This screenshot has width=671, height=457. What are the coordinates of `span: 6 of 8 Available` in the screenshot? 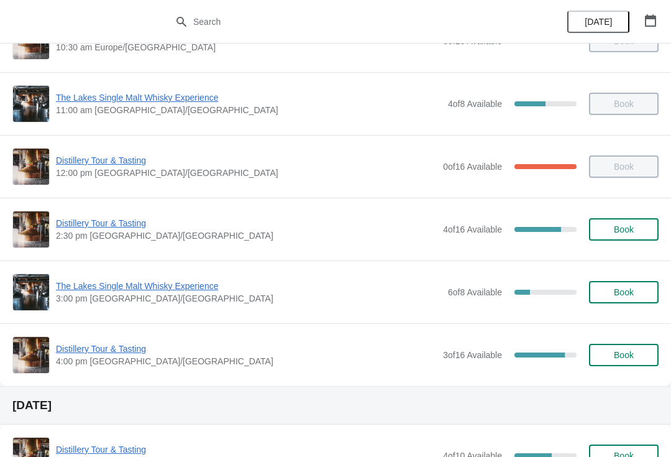 It's located at (475, 292).